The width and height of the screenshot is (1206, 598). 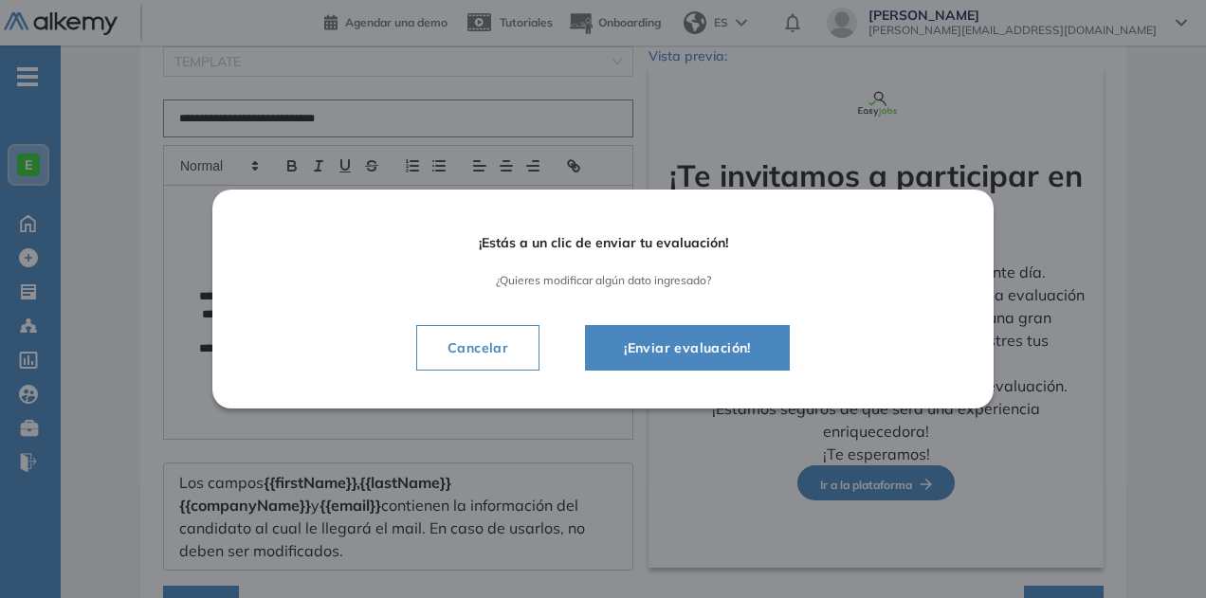 I want to click on span: Cancelar, so click(x=478, y=348).